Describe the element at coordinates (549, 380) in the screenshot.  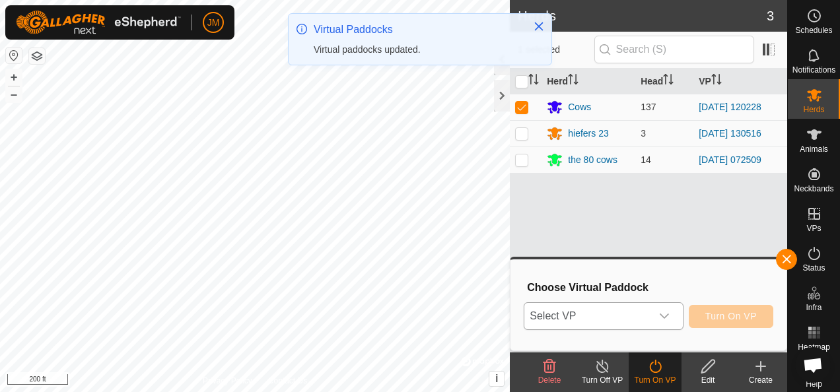
I see `span: Delete` at that location.